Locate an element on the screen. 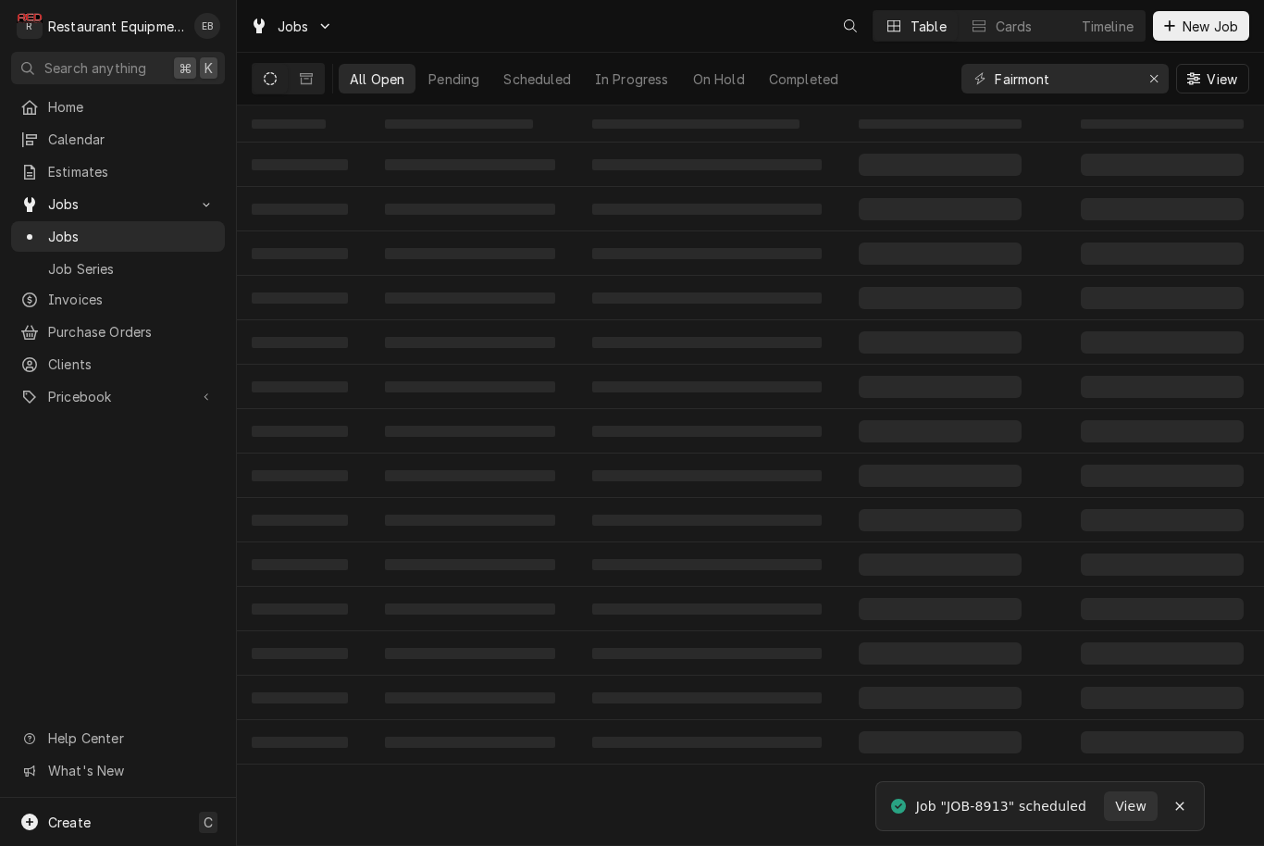 The height and width of the screenshot is (846, 1264). table: All Open Jobs List Loading is located at coordinates (751, 476).